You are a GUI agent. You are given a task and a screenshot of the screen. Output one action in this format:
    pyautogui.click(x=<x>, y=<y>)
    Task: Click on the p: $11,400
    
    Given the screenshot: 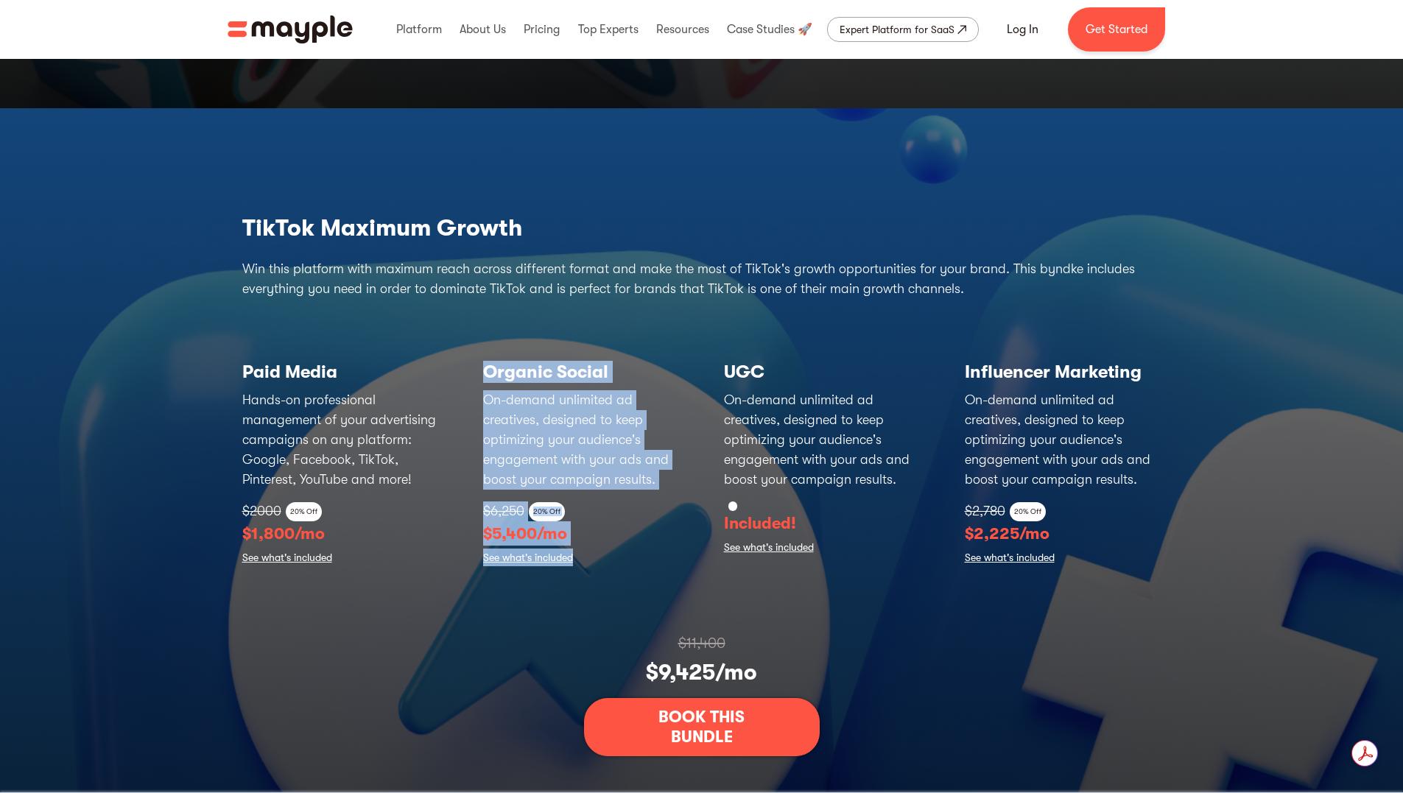 What is the action you would take?
    pyautogui.click(x=702, y=644)
    